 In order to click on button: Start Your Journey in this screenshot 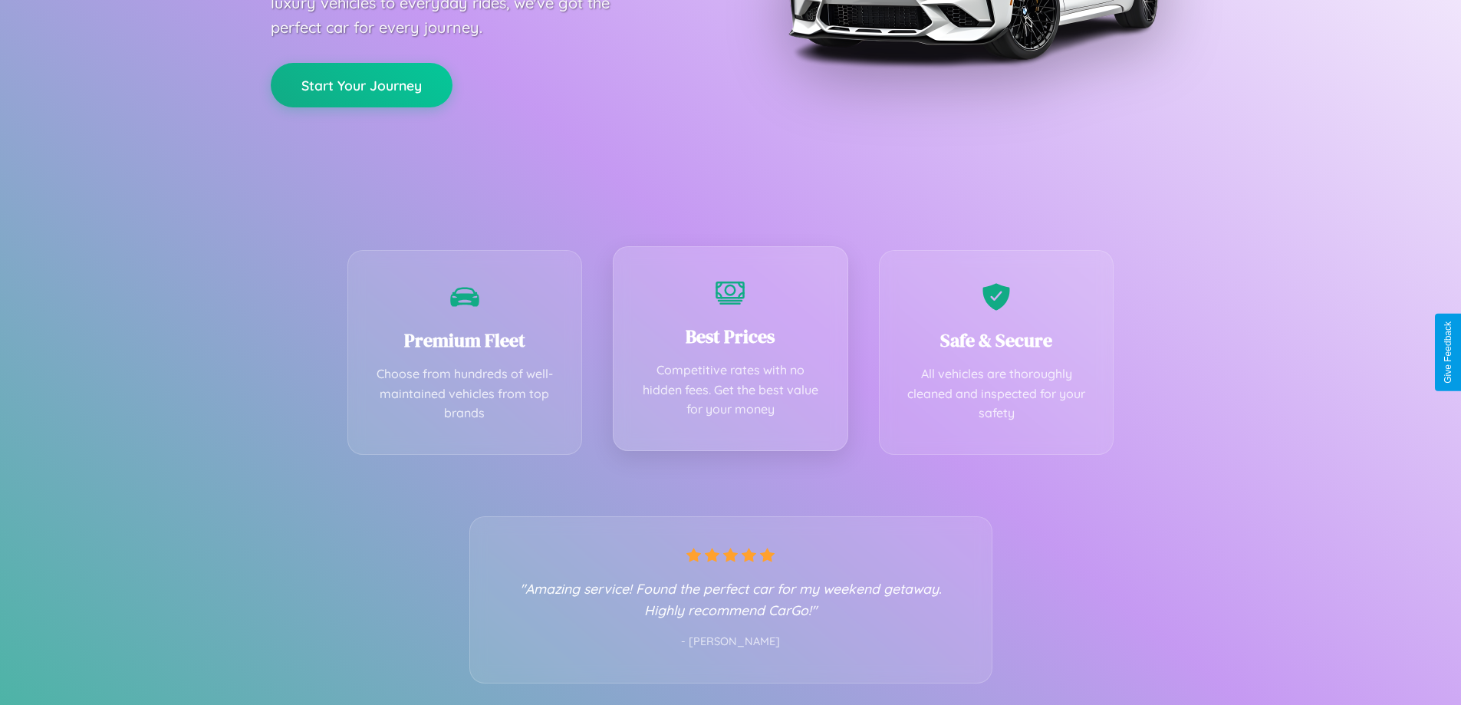, I will do `click(361, 85)`.